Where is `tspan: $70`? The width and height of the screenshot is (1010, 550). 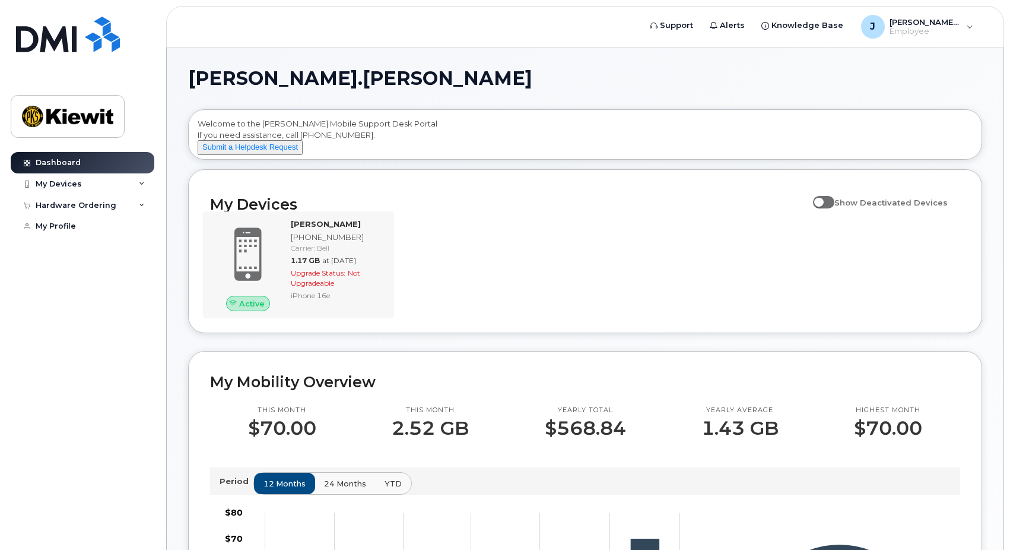
tspan: $70 is located at coordinates (234, 538).